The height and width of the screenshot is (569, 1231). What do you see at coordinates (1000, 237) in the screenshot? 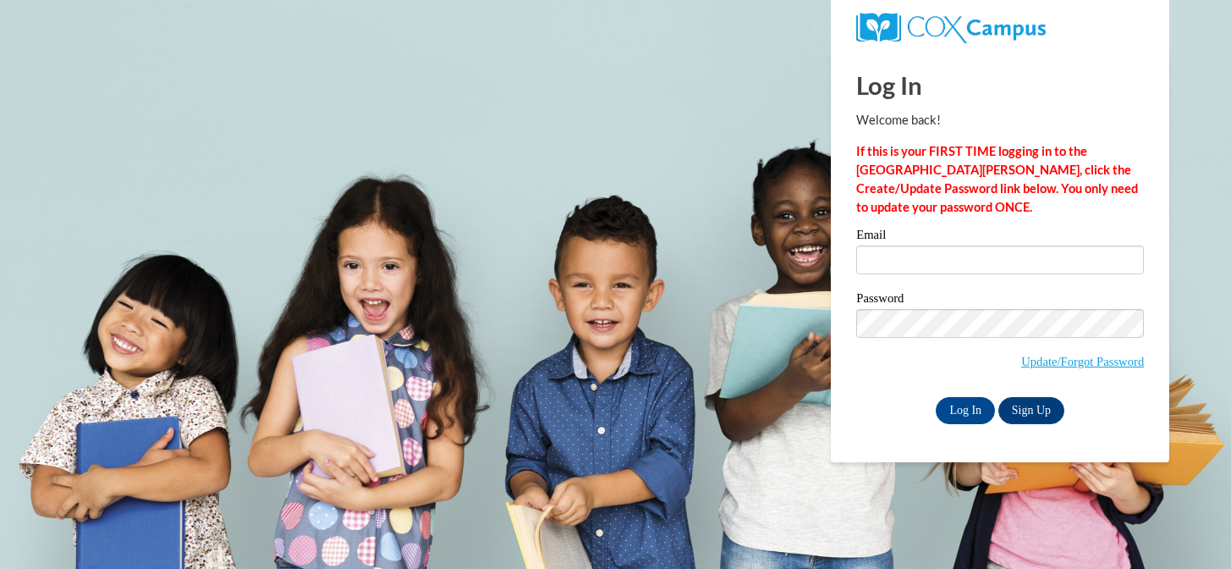
I see `label: Email` at bounding box center [1000, 237].